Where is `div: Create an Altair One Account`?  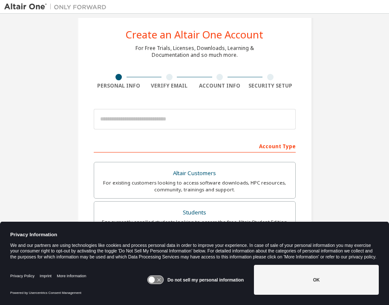
div: Create an Altair One Account is located at coordinates (195, 35).